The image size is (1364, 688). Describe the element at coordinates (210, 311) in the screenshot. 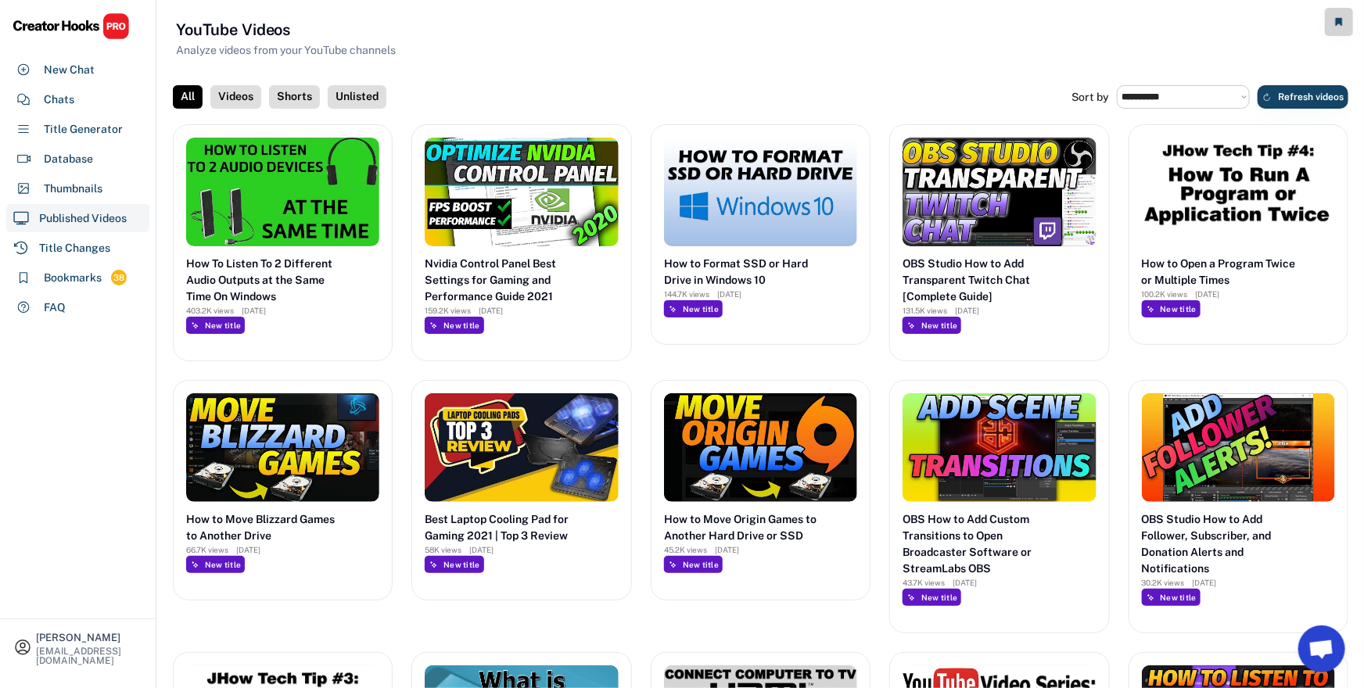

I see `div: 403.2K views` at that location.